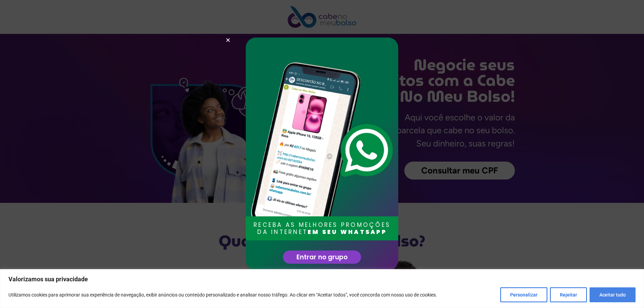 The width and height of the screenshot is (644, 308). I want to click on p: Valorizamos sua privacidade, so click(322, 279).